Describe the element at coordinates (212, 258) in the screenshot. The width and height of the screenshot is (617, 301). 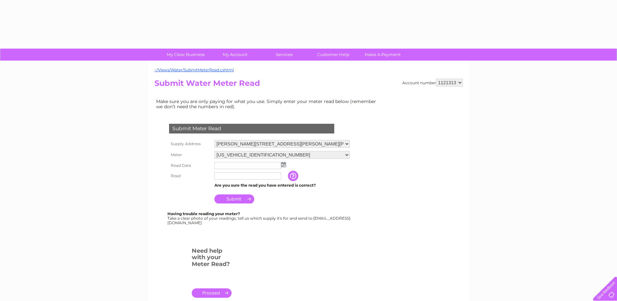
I see `h3: Need help with your Meter Read?` at that location.